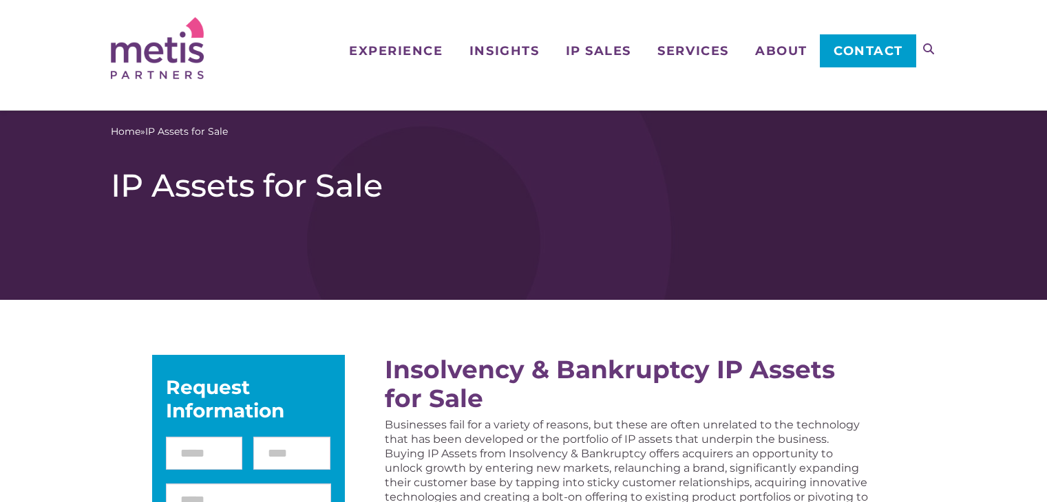 The height and width of the screenshot is (502, 1047). I want to click on h1: IP Assets for Sale, so click(524, 186).